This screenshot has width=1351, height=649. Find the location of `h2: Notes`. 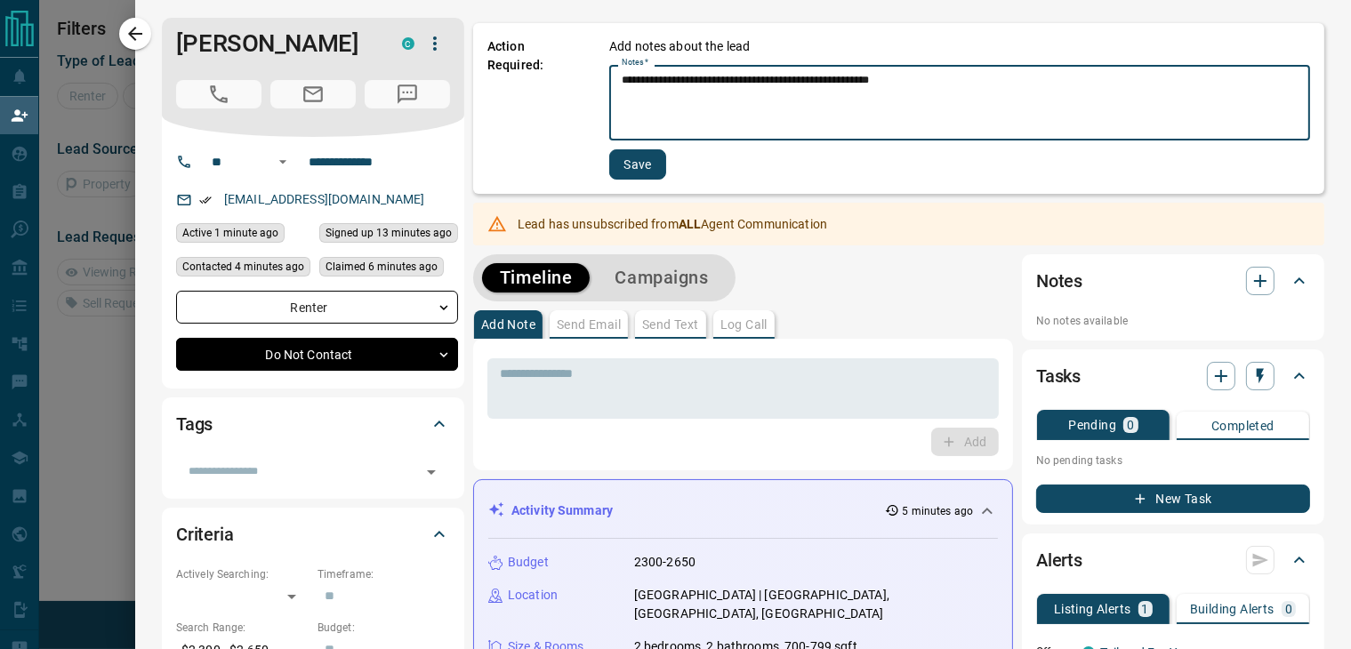

h2: Notes is located at coordinates (1060, 281).